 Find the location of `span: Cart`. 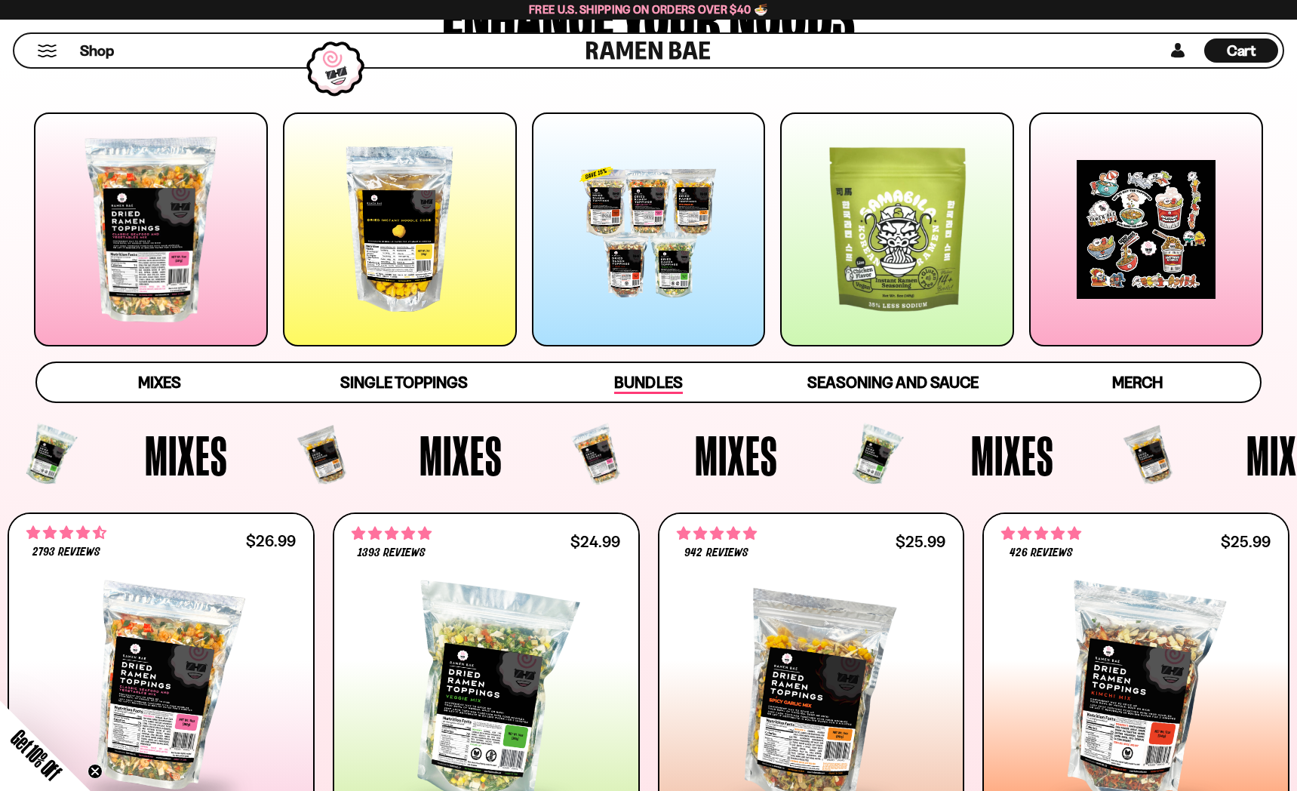

span: Cart is located at coordinates (1241, 51).